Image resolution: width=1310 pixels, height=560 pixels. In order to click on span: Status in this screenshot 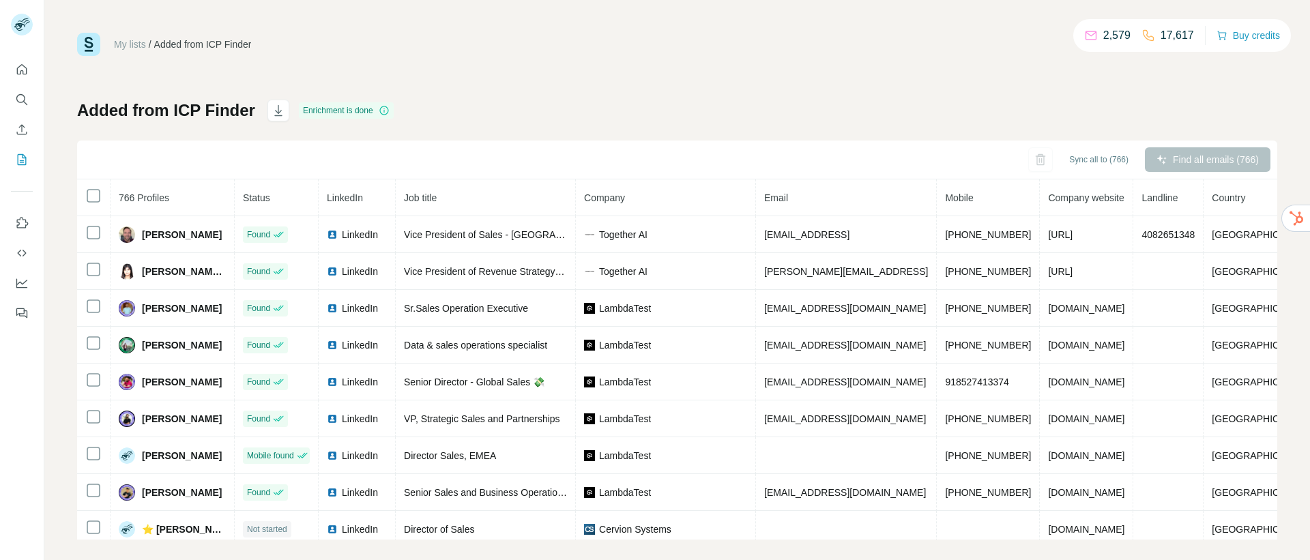, I will do `click(256, 198)`.